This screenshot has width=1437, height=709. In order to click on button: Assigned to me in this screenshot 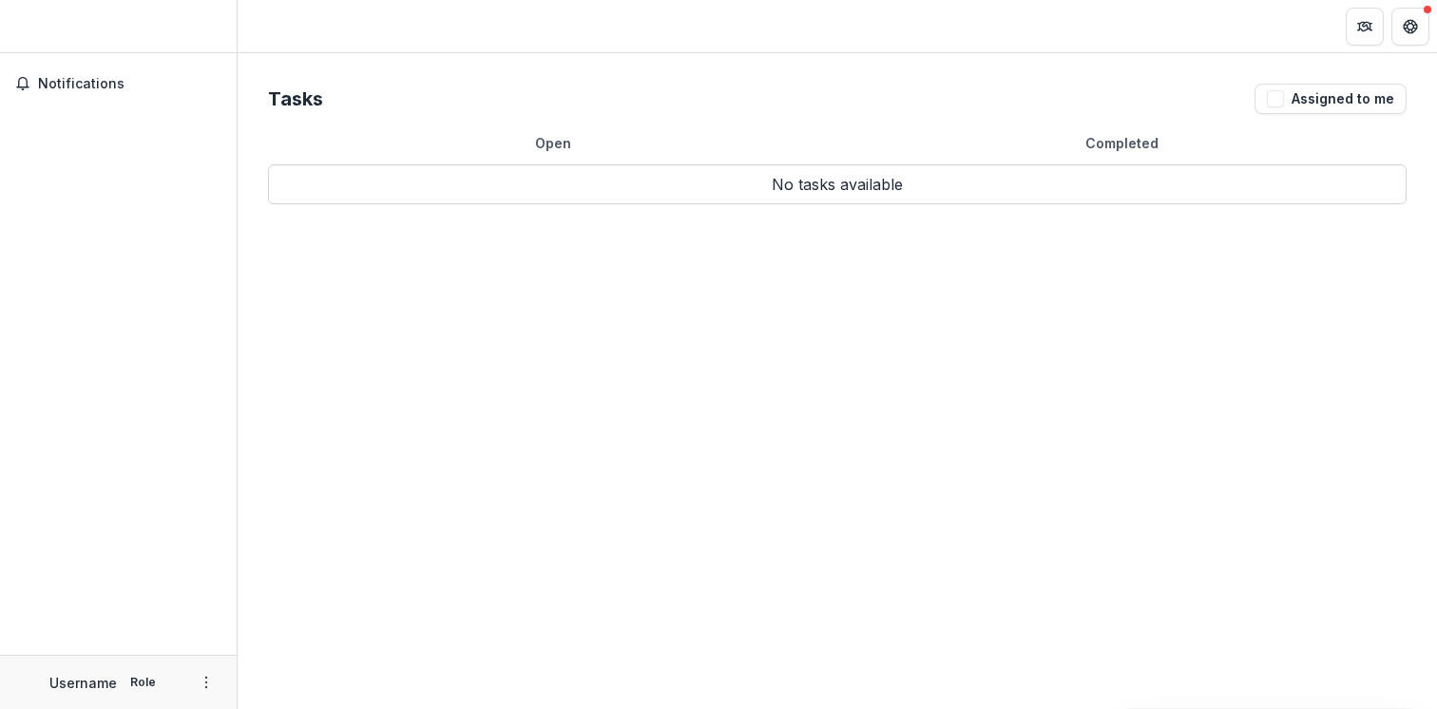, I will do `click(1330, 99)`.